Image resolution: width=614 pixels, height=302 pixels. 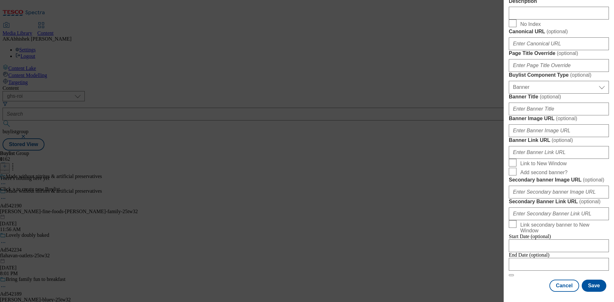 I want to click on span: No Index, so click(x=531, y=24).